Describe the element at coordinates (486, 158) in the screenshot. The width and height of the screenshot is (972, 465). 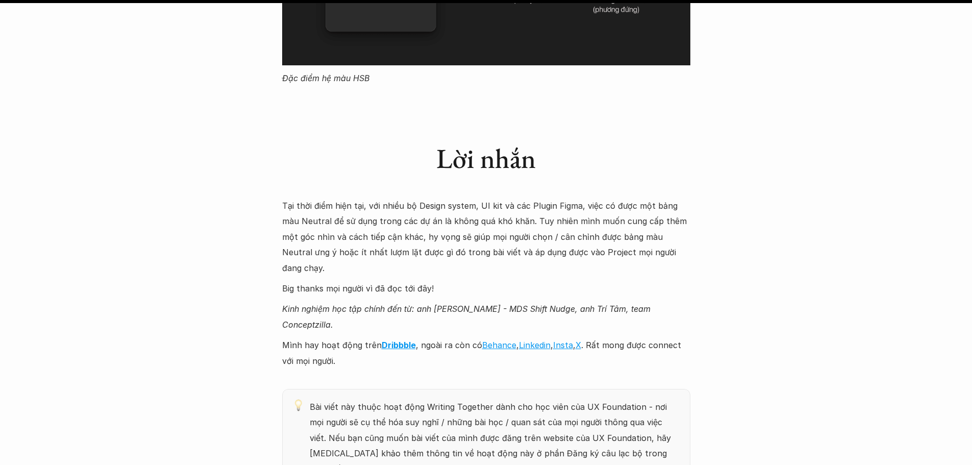
I see `h1: Lời nhắn` at that location.